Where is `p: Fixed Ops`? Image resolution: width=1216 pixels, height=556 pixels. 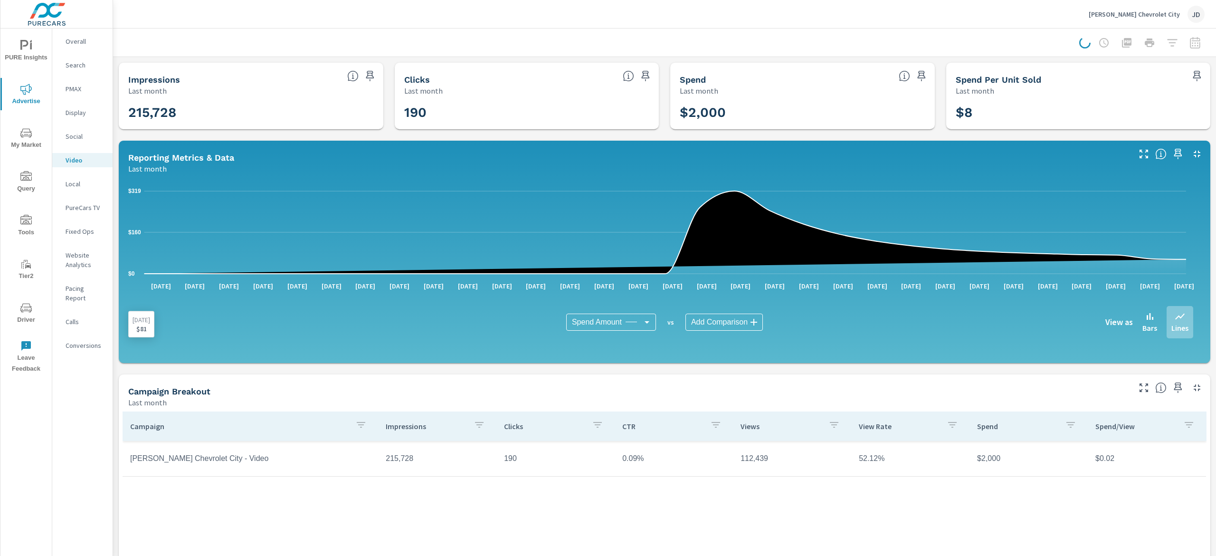
p: Fixed Ops is located at coordinates (85, 231).